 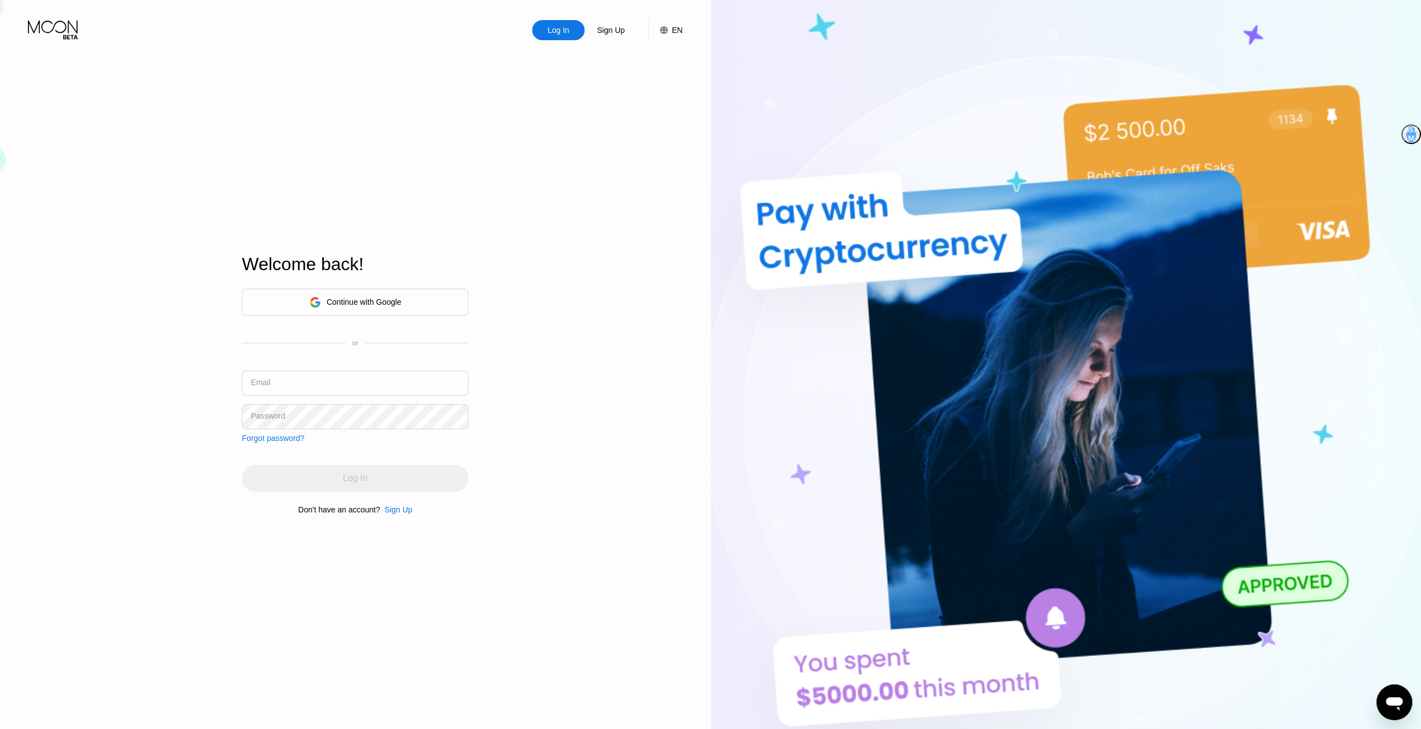 I want to click on div: Log In, so click(x=558, y=30).